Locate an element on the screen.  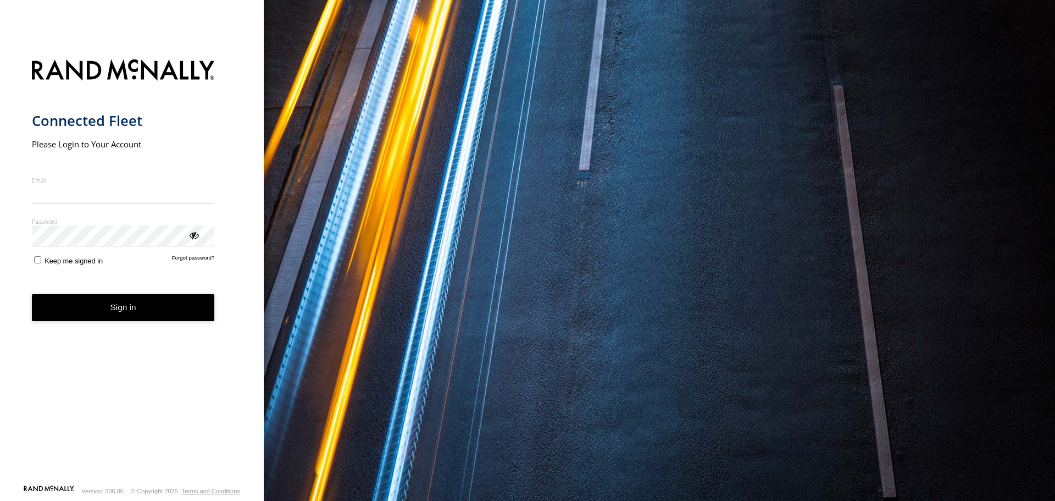
div: ViewPassword is located at coordinates (193, 235).